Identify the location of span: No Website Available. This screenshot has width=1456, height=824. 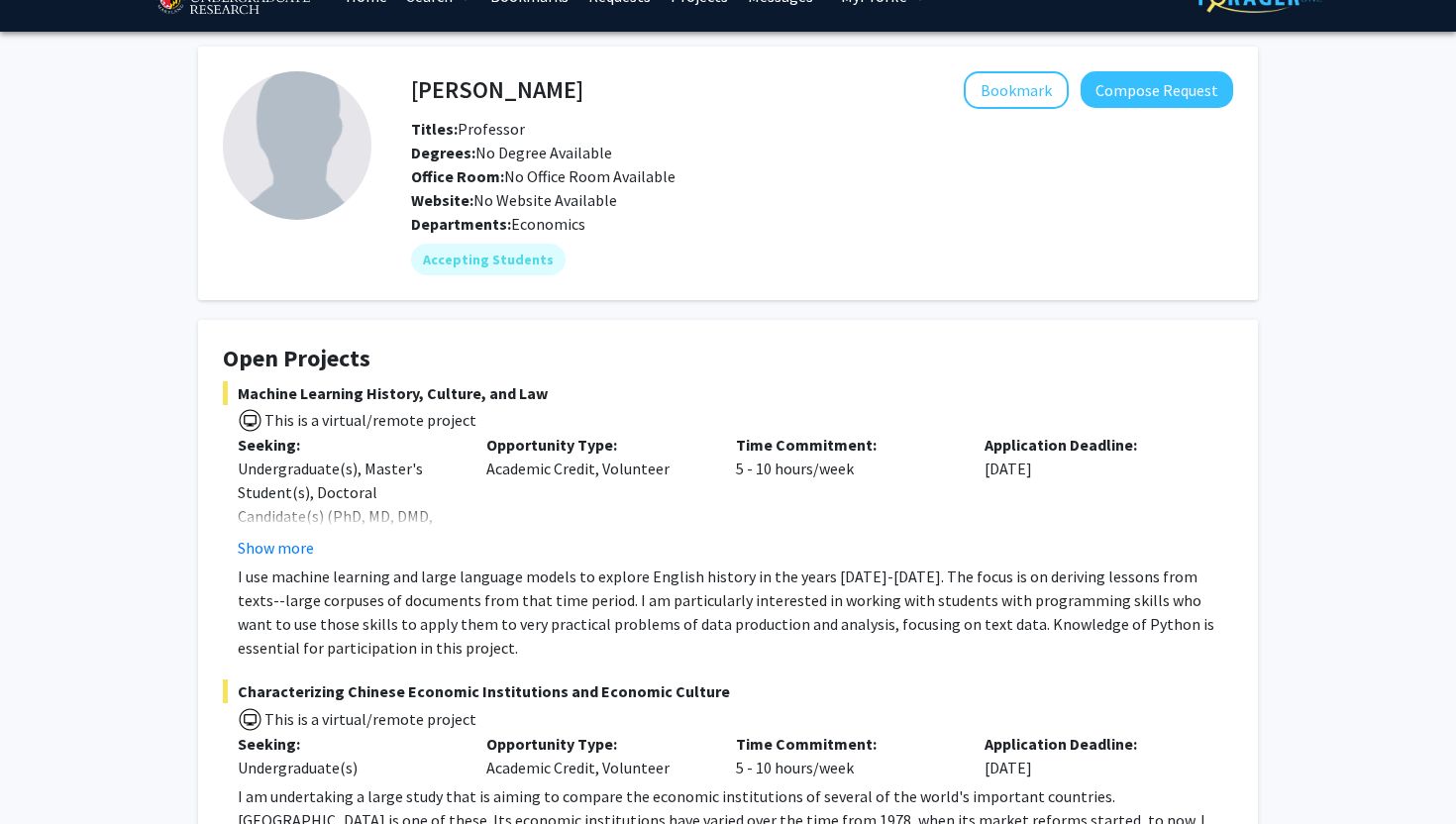
(514, 200).